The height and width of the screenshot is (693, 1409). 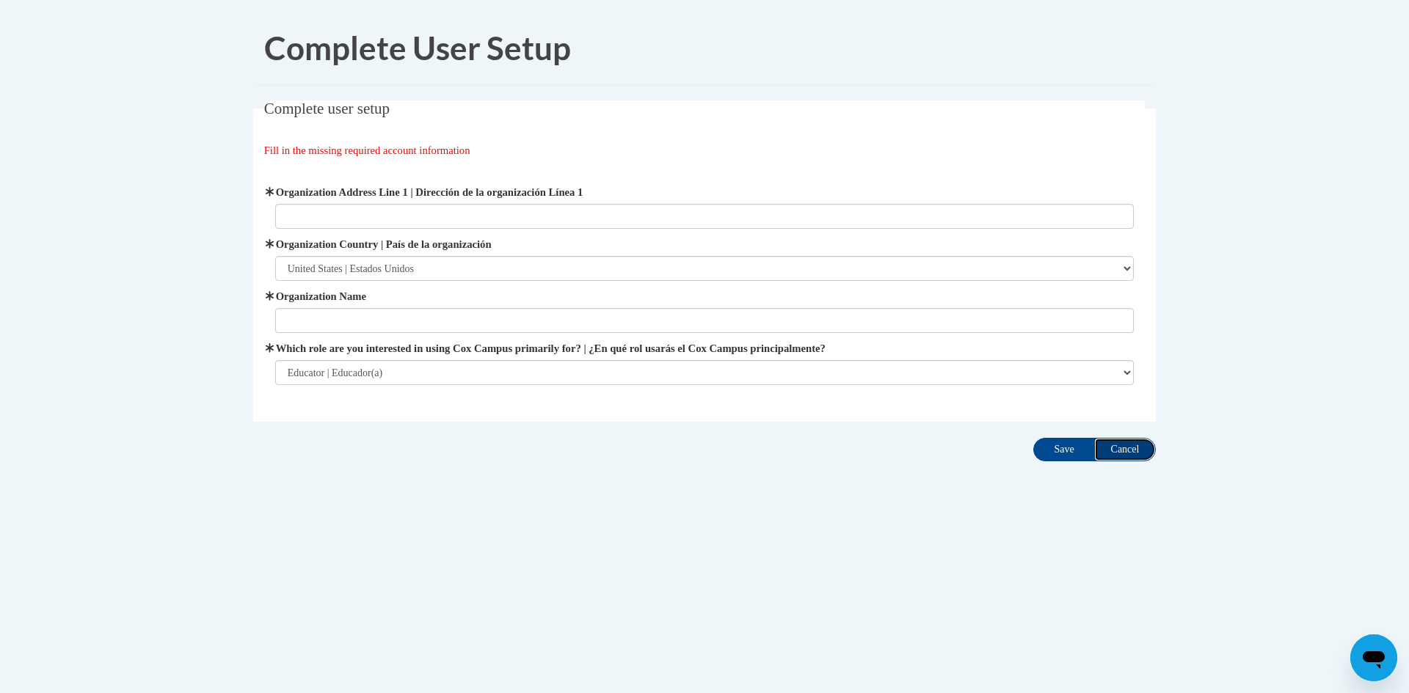 I want to click on label: Organization Name, so click(x=705, y=296).